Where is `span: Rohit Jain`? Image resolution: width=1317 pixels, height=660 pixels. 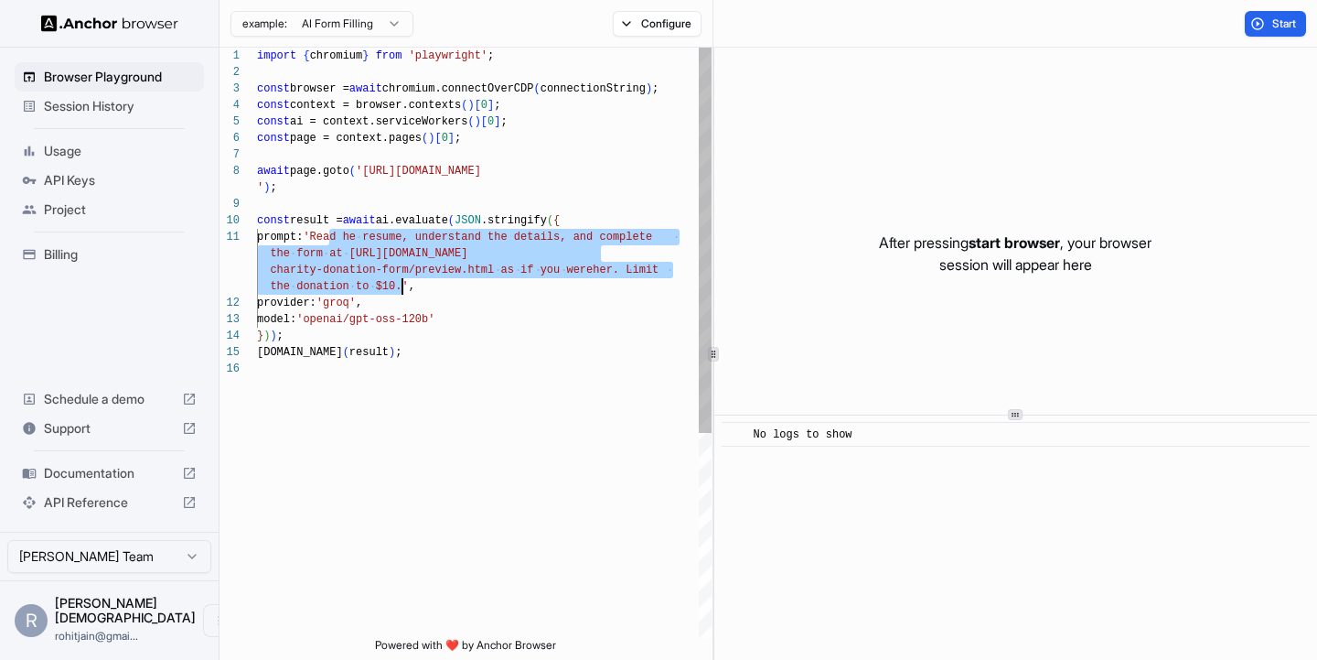
span: Rohit Jain is located at coordinates (125, 609).